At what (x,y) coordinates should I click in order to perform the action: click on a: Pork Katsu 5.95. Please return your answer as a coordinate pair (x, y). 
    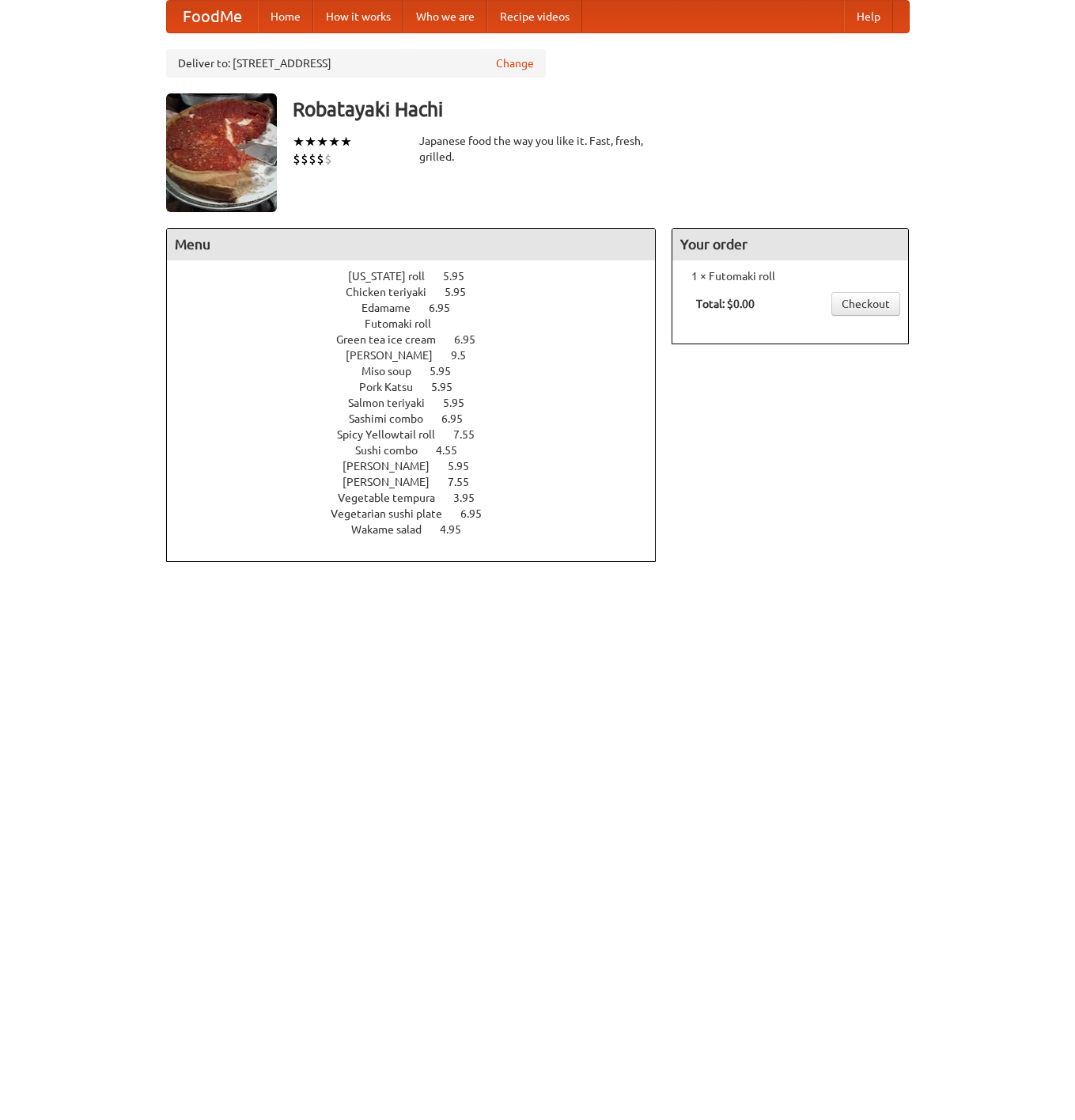
    Looking at the image, I should click on (420, 387).